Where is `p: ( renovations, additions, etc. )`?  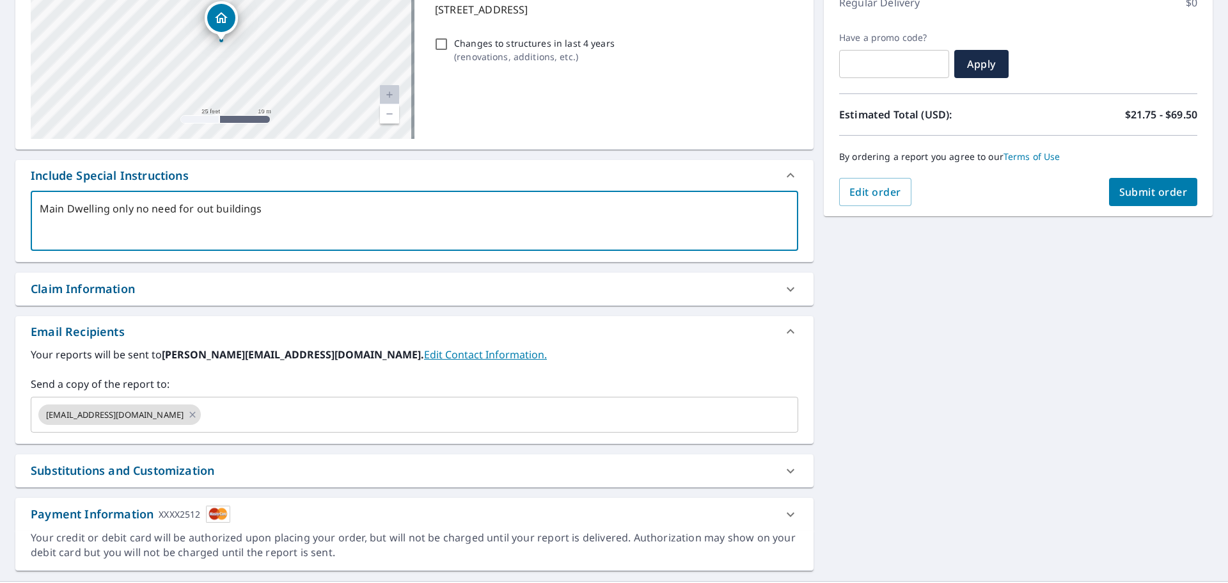 p: ( renovations, additions, etc. ) is located at coordinates (534, 56).